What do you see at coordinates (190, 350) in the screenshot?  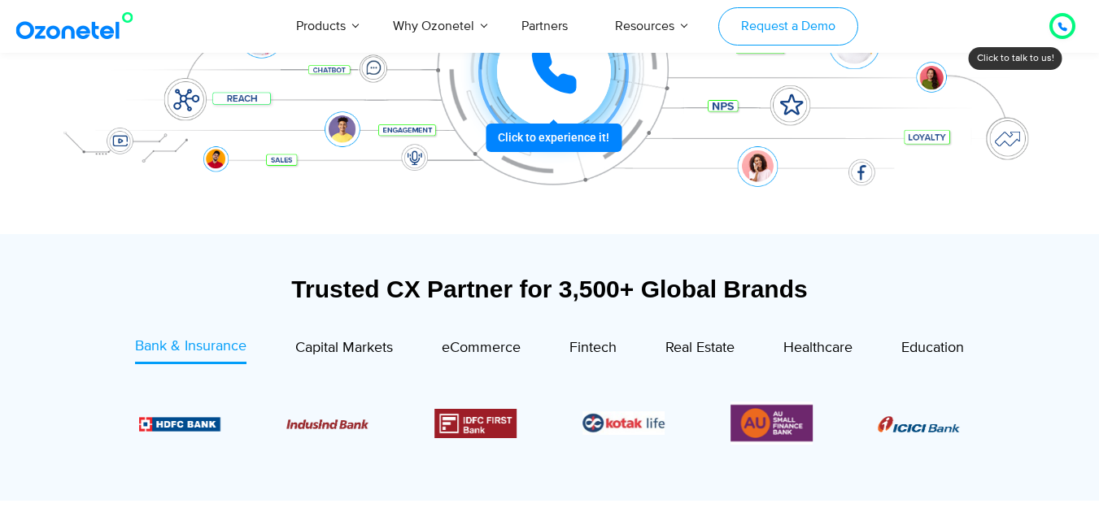 I see `a: Bank & Insurance` at bounding box center [190, 350].